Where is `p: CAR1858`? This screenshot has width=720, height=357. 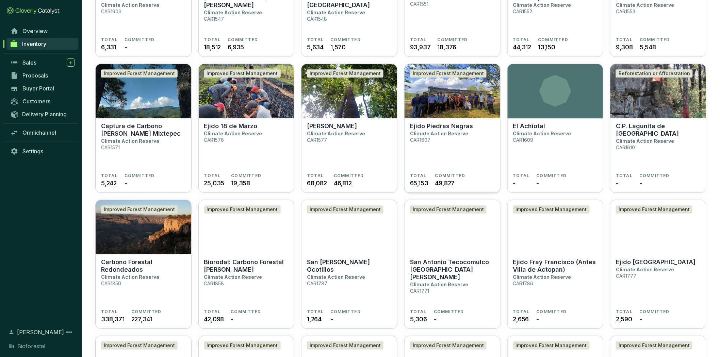 p: CAR1858 is located at coordinates (214, 283).